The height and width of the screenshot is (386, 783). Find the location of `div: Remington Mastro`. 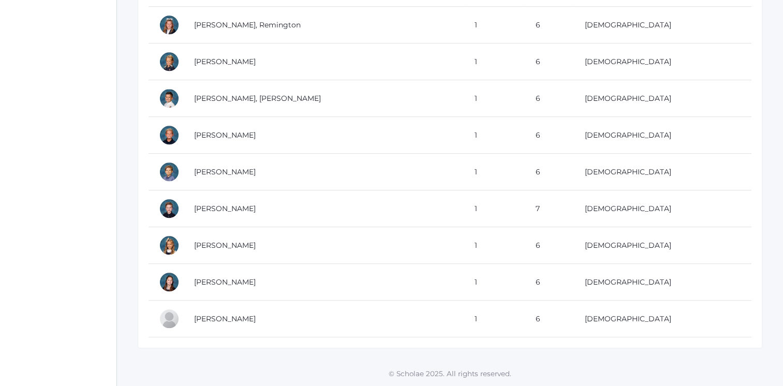

div: Remington Mastro is located at coordinates (169, 25).